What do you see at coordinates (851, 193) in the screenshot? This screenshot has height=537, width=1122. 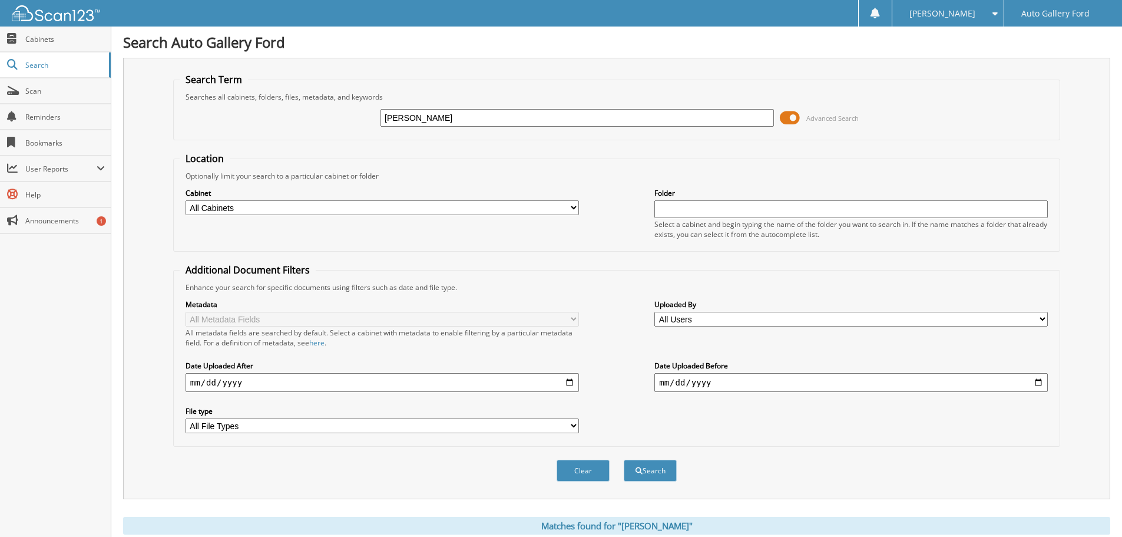 I see `label: Folder` at bounding box center [851, 193].